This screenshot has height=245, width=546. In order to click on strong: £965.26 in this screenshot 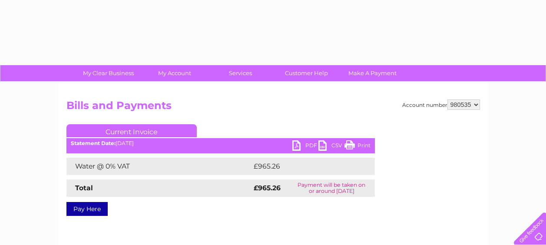, I will do `click(267, 188)`.